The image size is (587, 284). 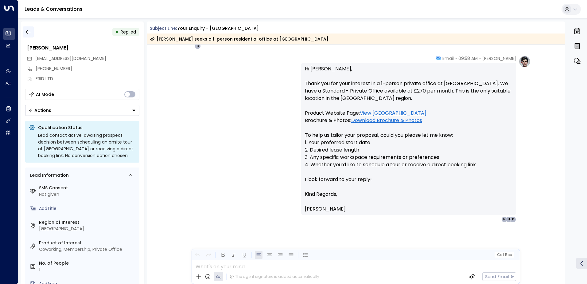 What do you see at coordinates (208, 255) in the screenshot?
I see `button: Redo` at bounding box center [208, 255].